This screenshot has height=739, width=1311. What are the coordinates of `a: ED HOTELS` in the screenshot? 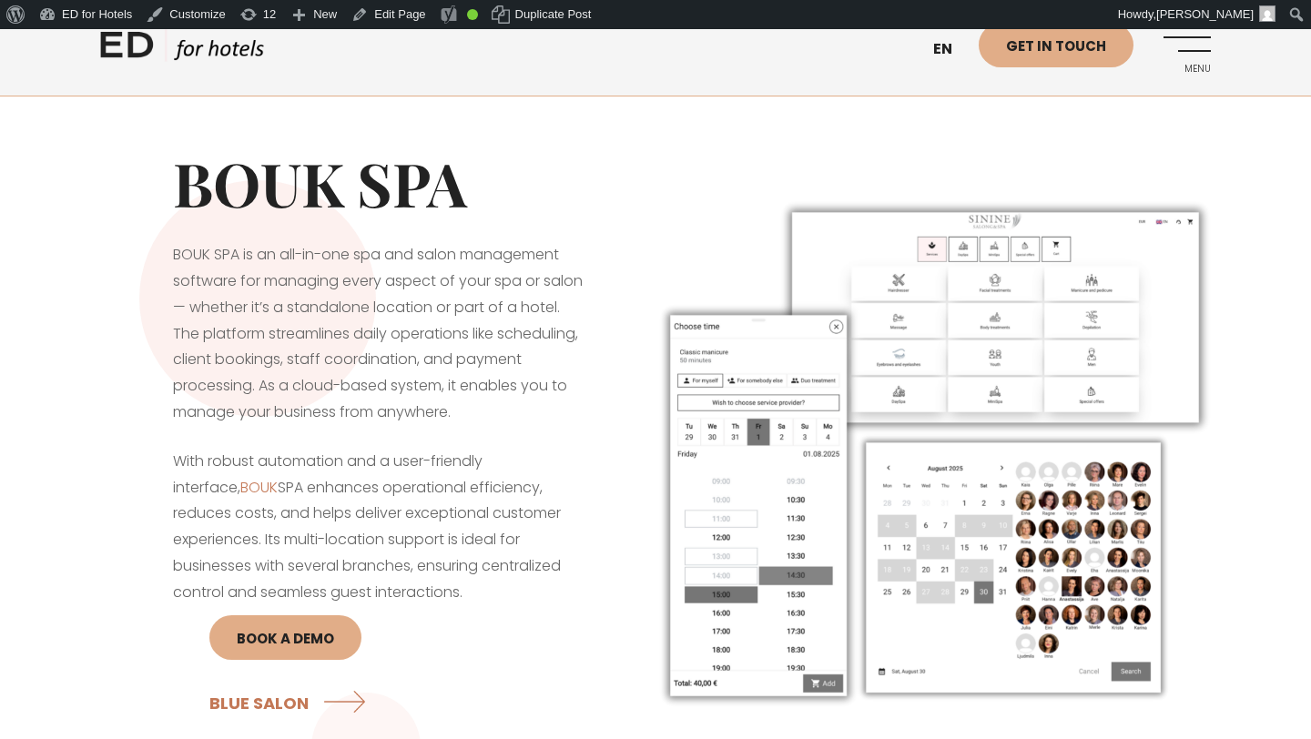 It's located at (182, 50).